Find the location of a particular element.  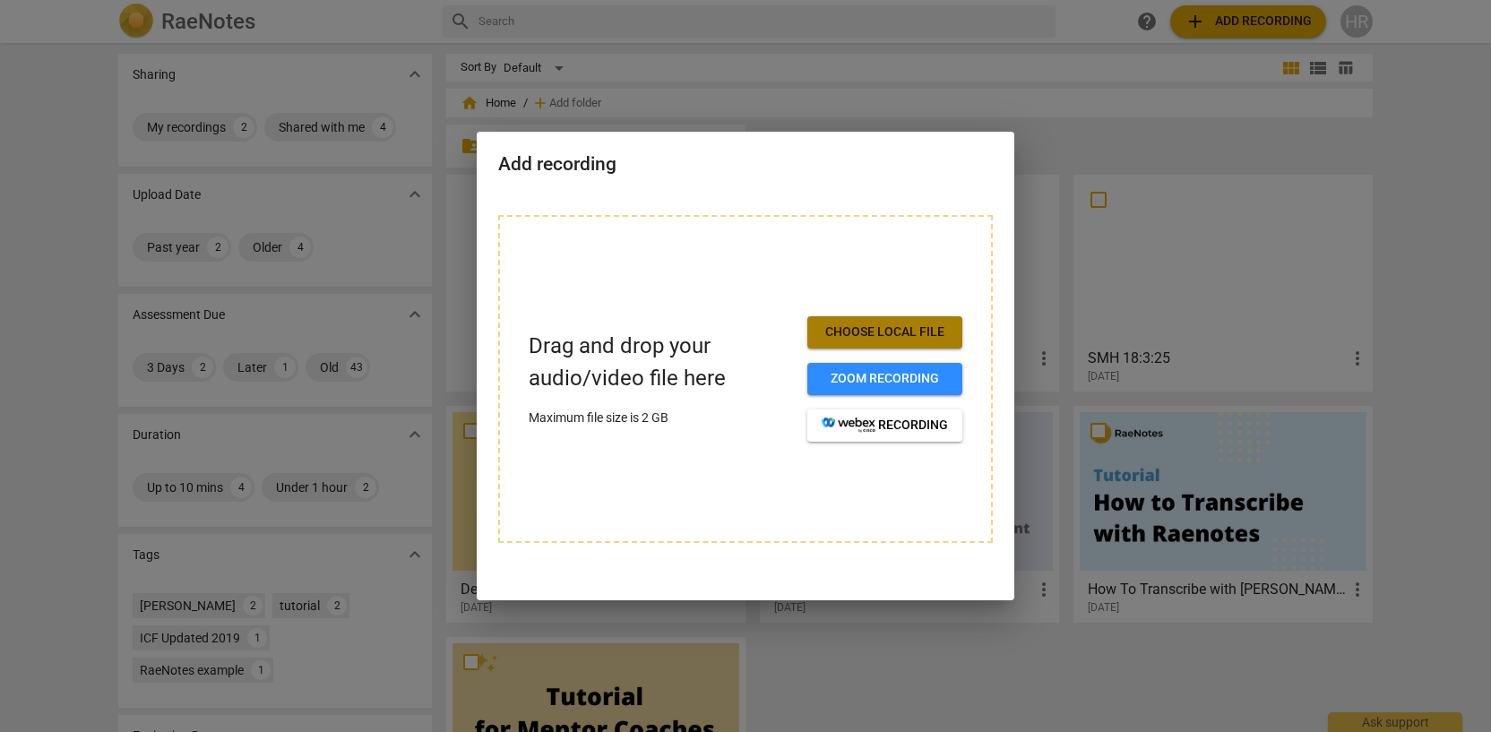

span: recording is located at coordinates (885, 426).